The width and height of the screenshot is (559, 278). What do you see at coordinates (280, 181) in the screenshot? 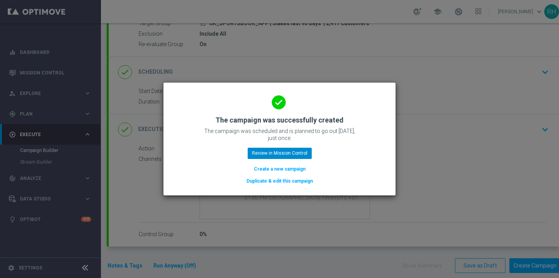
I see `button: Duplicate & edit this campaign` at bounding box center [280, 181].